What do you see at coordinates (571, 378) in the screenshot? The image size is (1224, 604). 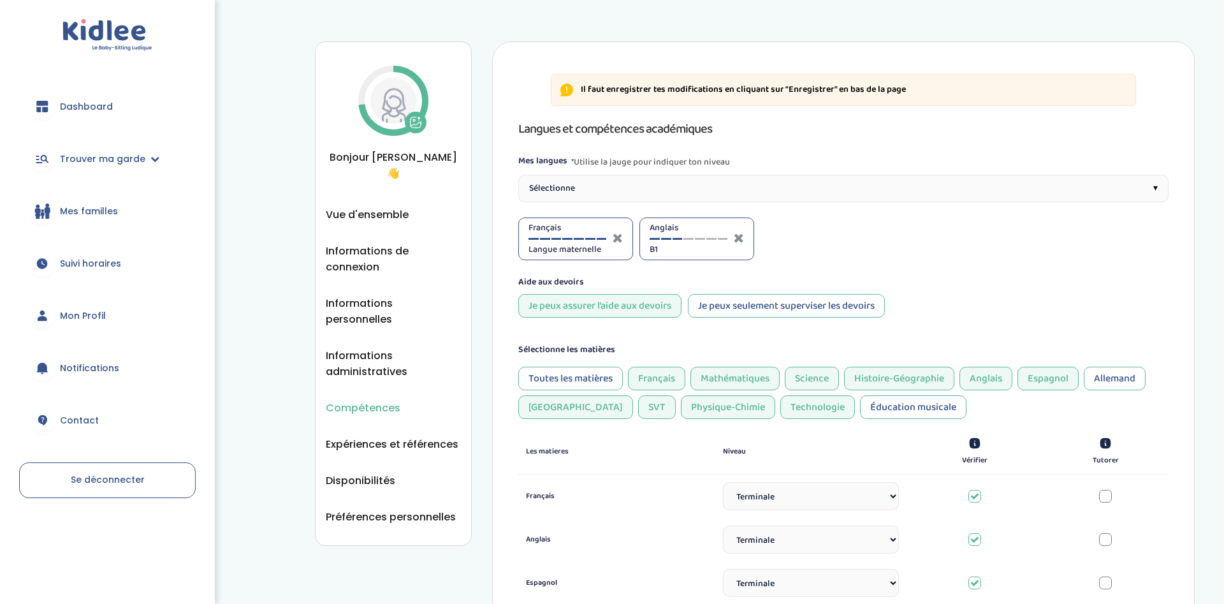 I see `div: Toutes les matières` at bounding box center [571, 378].